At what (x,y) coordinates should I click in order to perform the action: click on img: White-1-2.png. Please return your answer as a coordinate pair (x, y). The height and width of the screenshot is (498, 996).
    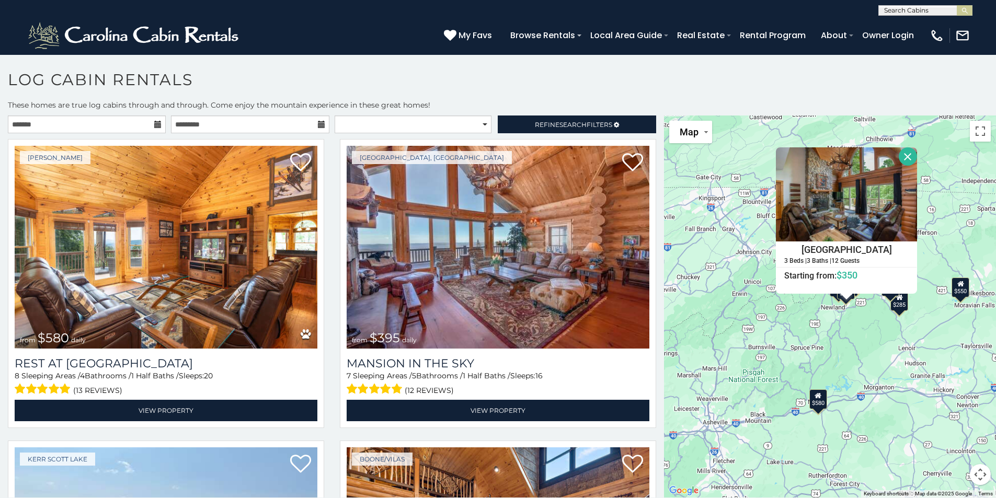
    Looking at the image, I should click on (134, 36).